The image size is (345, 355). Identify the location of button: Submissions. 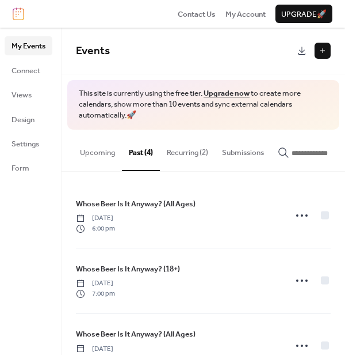
(243, 150).